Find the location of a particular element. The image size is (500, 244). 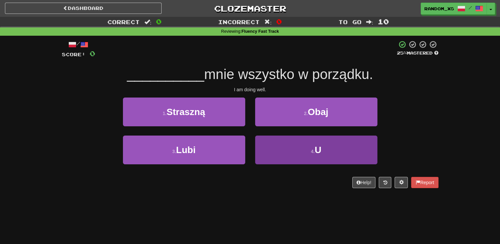

a: Random_xs / is located at coordinates (453, 9).